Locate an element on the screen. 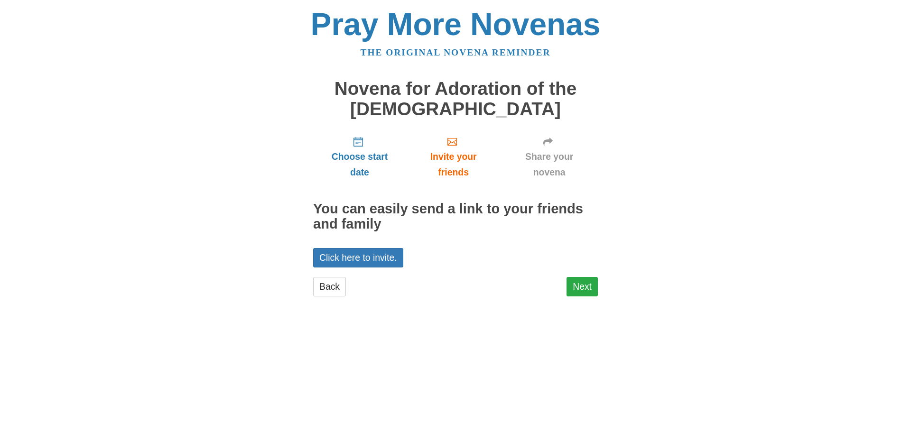 Image resolution: width=911 pixels, height=432 pixels. span: Invite your friends is located at coordinates (453, 165).